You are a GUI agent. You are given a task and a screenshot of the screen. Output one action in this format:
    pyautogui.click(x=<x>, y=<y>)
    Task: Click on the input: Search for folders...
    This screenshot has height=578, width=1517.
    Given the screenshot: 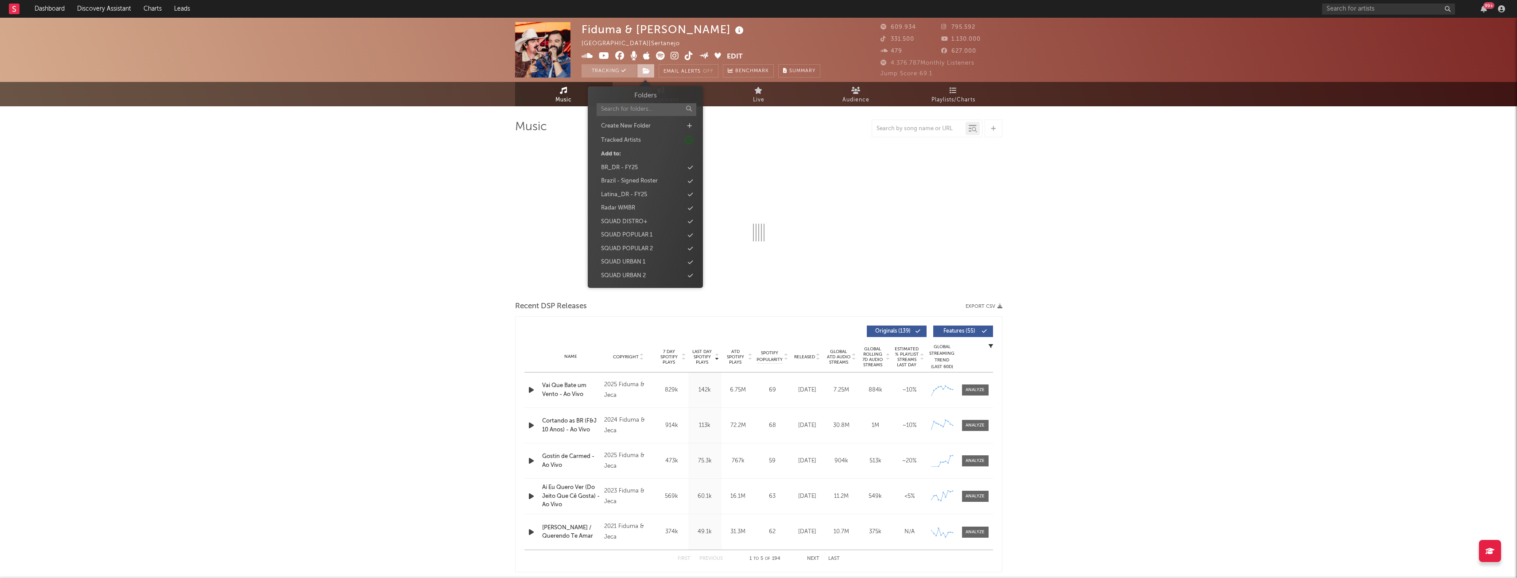 What is the action you would take?
    pyautogui.click(x=646, y=109)
    